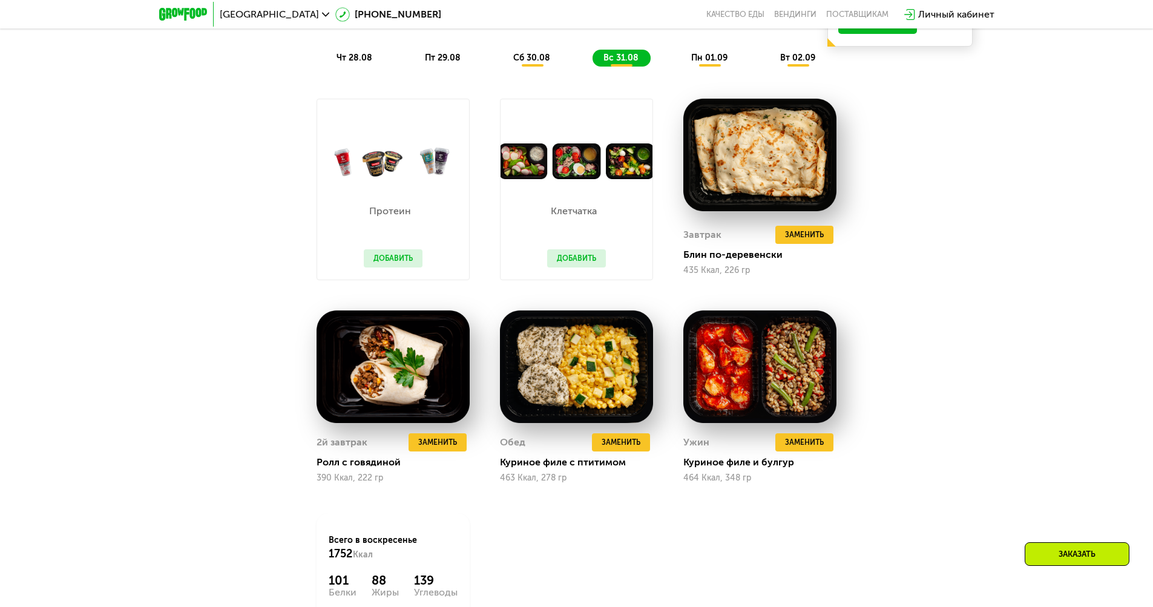 Image resolution: width=1153 pixels, height=607 pixels. Describe the element at coordinates (621, 58) in the screenshot. I see `span: вс 31.08` at that location.